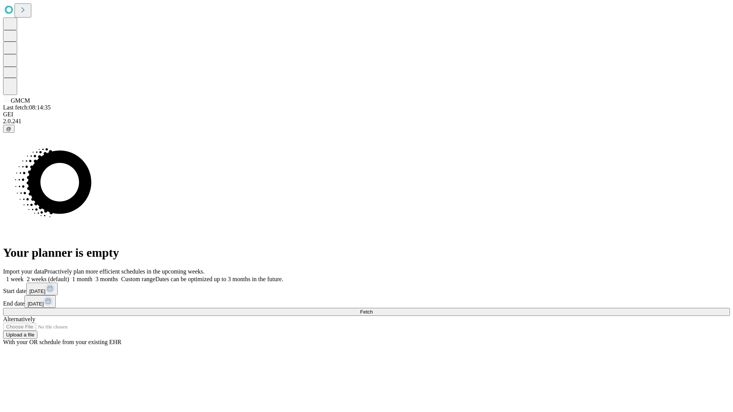 The height and width of the screenshot is (412, 733). Describe the element at coordinates (366, 289) in the screenshot. I see `div: Start date` at that location.